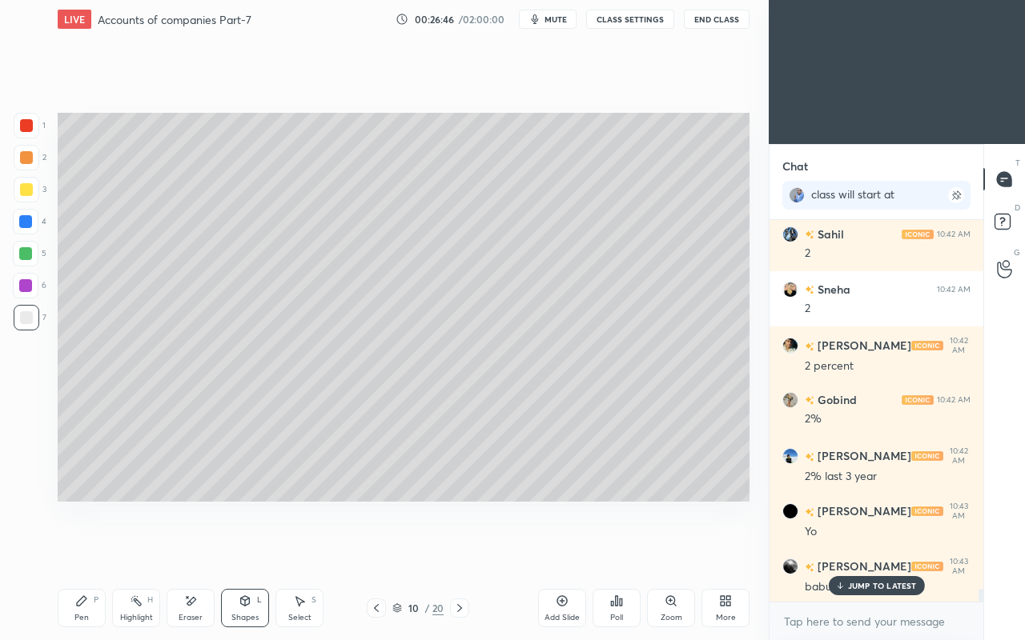 The image size is (1025, 640). What do you see at coordinates (438, 608) in the screenshot?
I see `div: 20` at bounding box center [438, 608].